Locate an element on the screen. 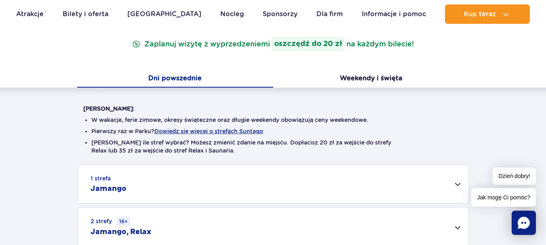  a: Informacje i pomoc is located at coordinates (394, 14).